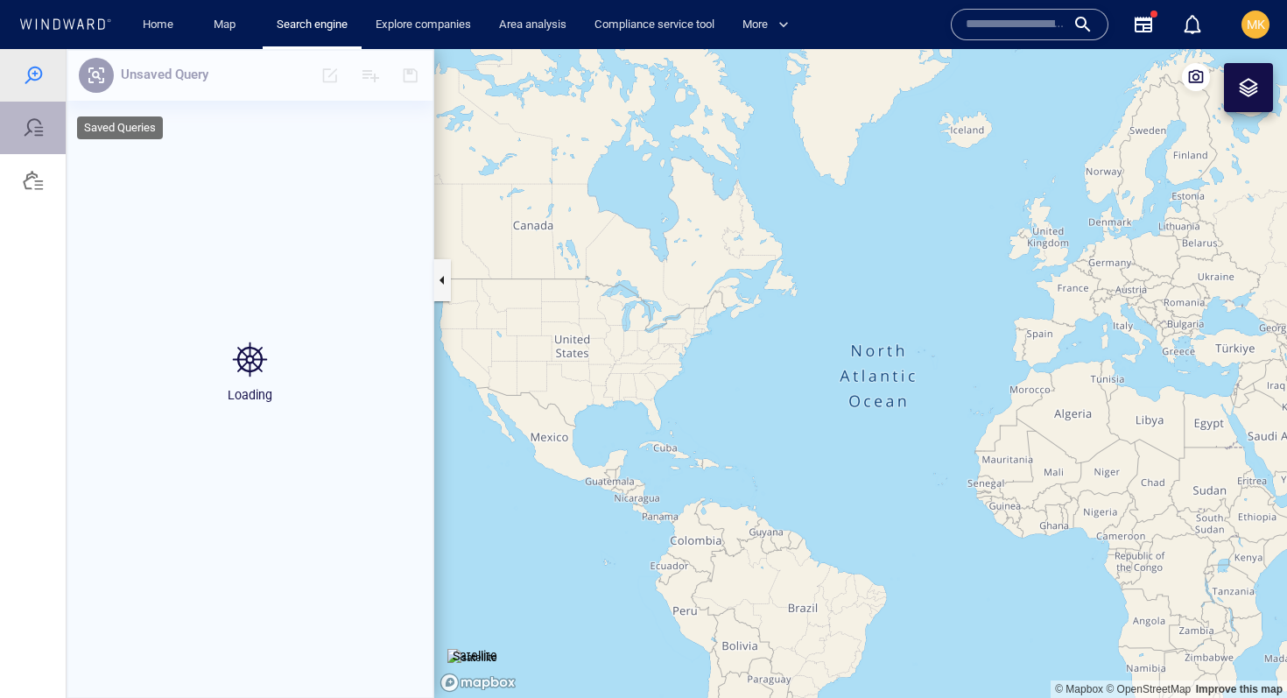  Describe the element at coordinates (1239, 640) in the screenshot. I see `a: Map feedback` at that location.